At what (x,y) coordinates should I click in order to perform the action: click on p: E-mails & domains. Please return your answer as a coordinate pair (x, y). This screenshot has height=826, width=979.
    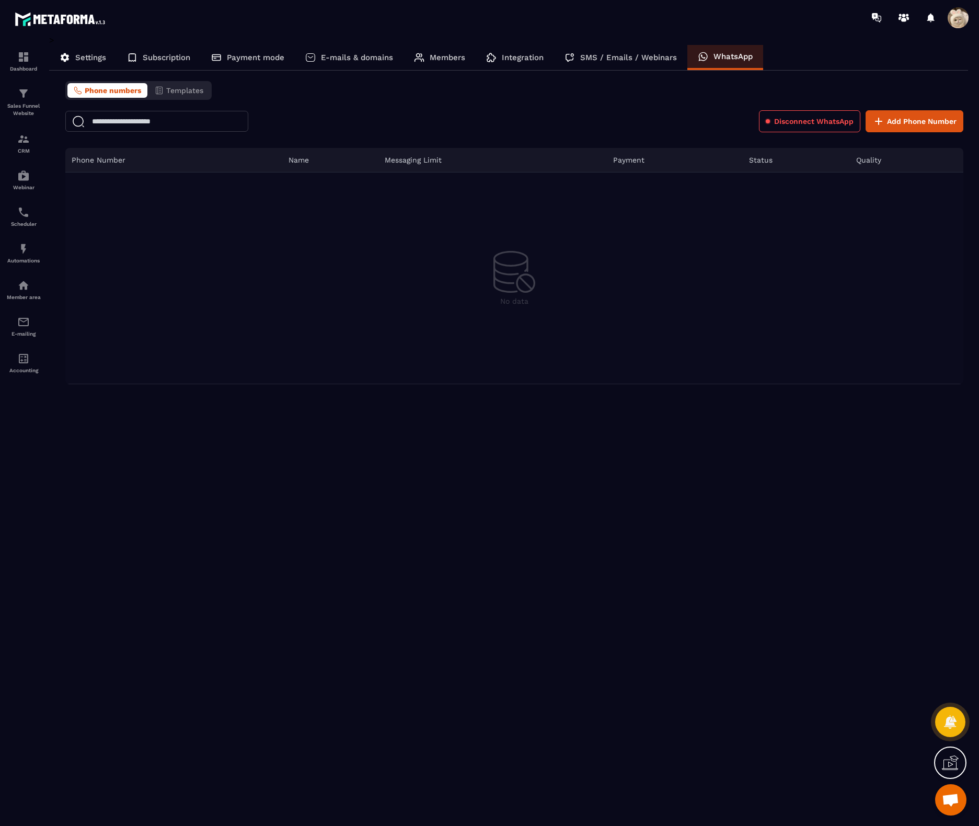
    Looking at the image, I should click on (357, 57).